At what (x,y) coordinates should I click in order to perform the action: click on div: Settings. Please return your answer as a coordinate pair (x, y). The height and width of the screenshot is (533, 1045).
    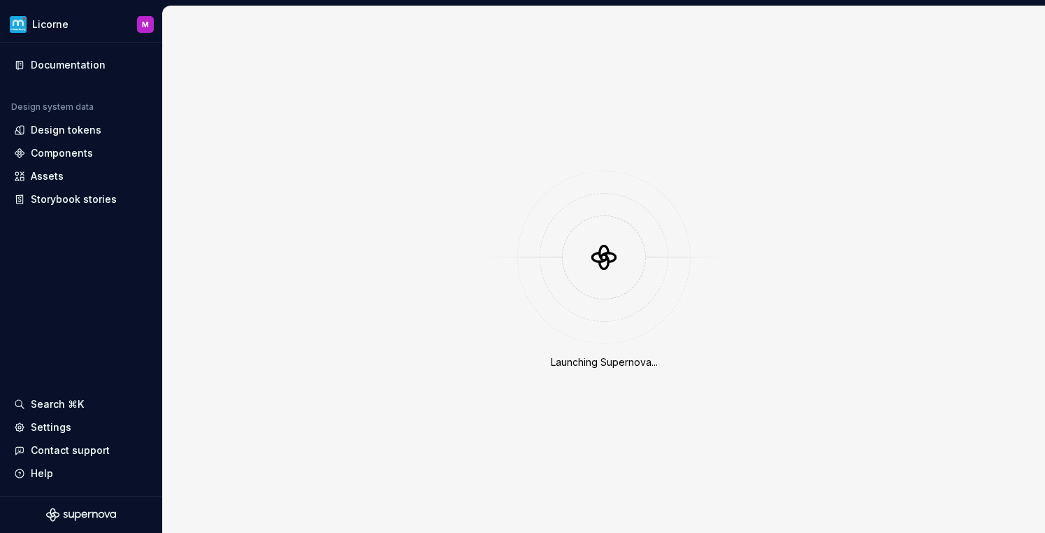
    Looking at the image, I should click on (51, 427).